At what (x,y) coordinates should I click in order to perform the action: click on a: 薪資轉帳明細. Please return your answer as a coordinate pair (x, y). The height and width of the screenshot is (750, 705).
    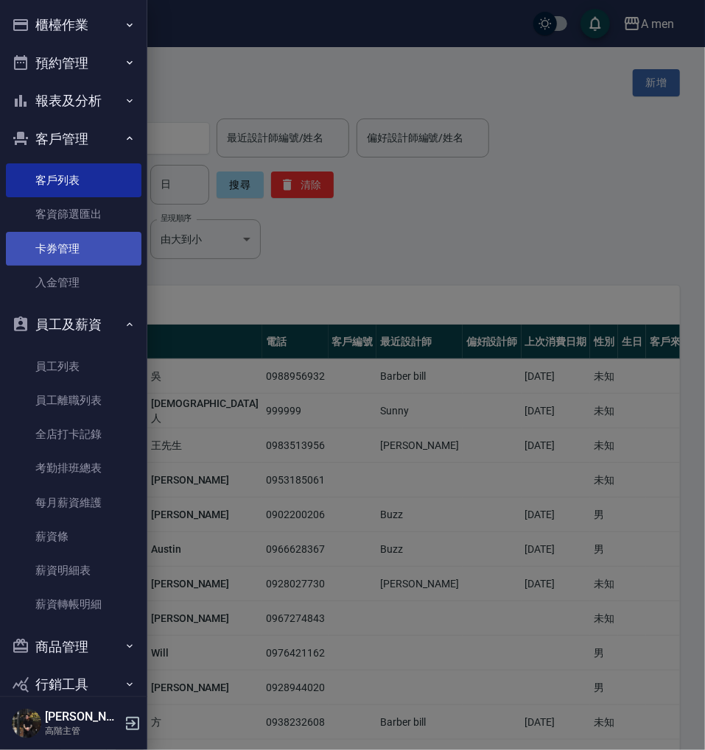
    Looking at the image, I should click on (74, 605).